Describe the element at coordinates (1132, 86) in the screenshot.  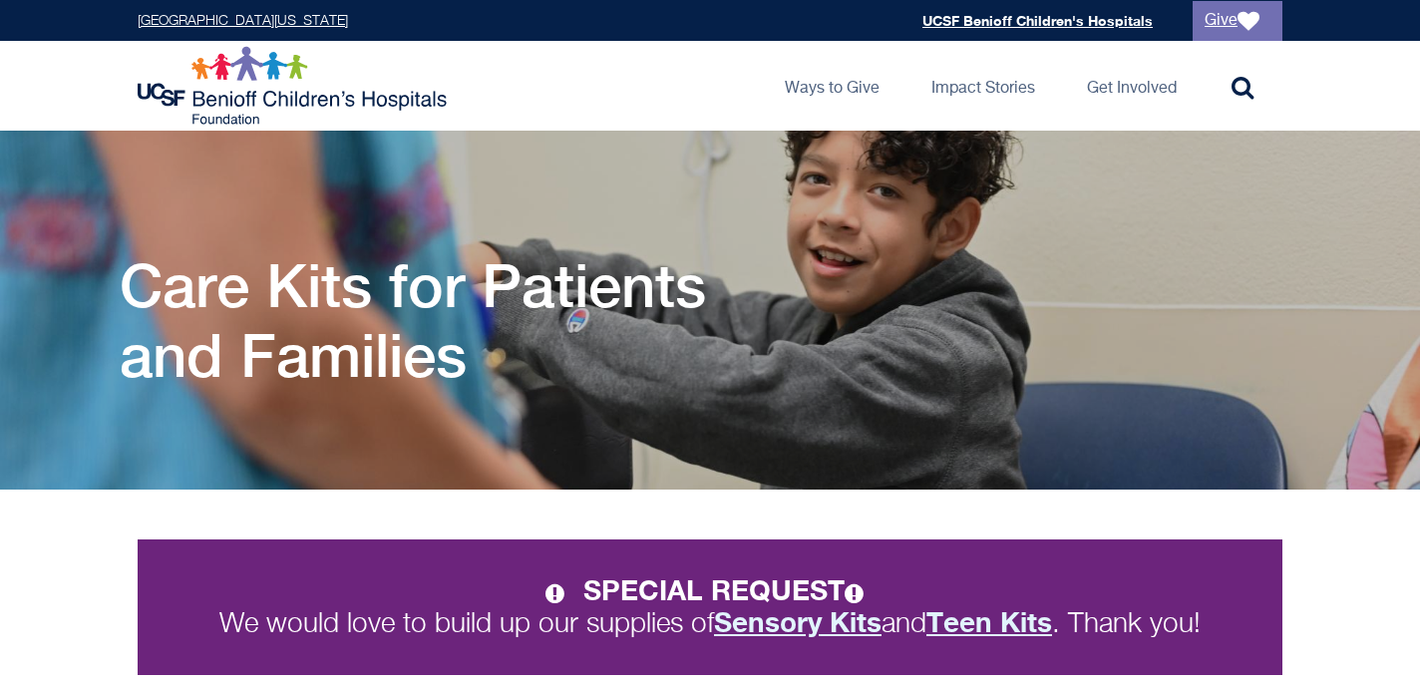
I see `a: Get Involved` at that location.